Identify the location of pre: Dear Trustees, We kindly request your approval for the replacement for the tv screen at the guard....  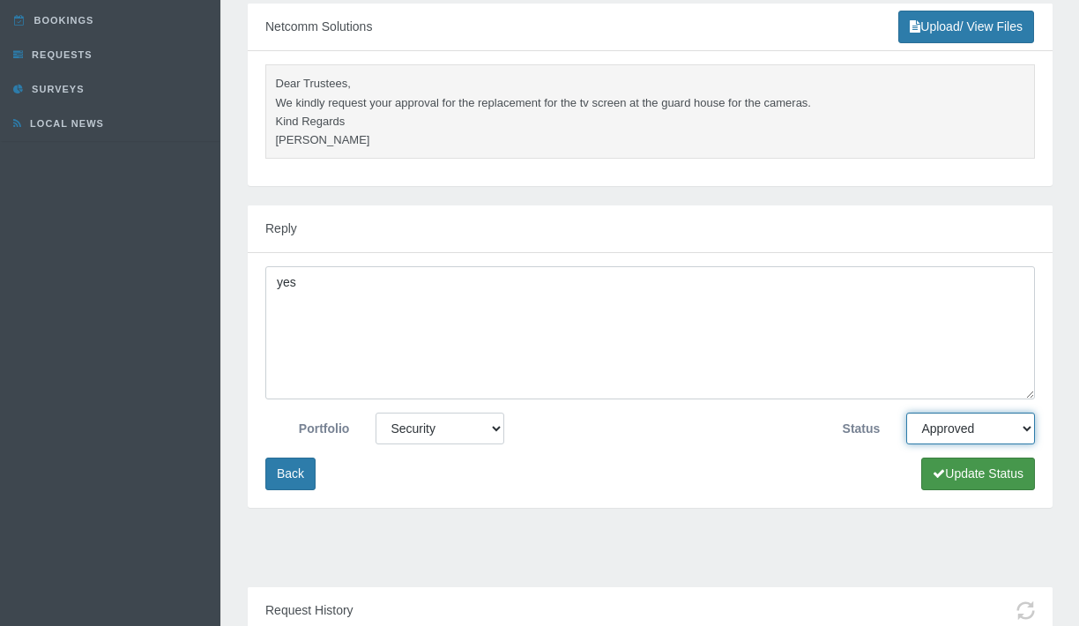
(650, 112).